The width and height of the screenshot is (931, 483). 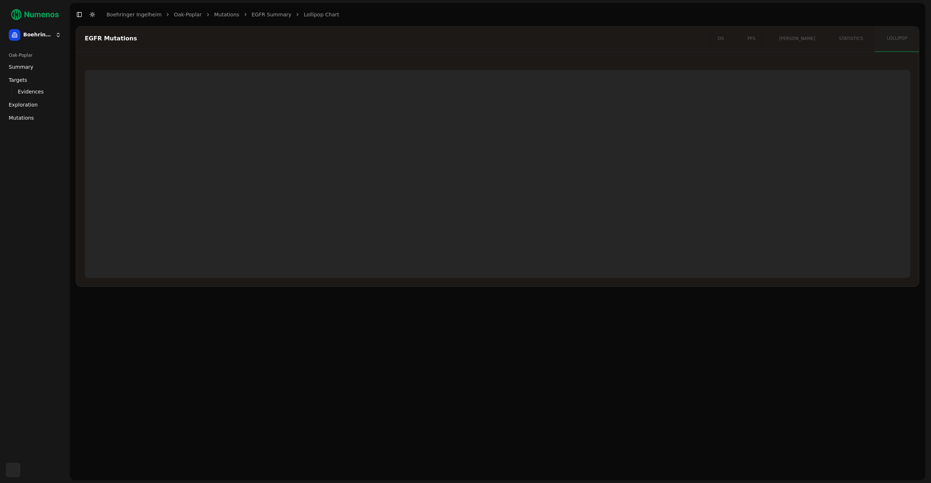 I want to click on a: Boehringer Ingelheim, so click(x=134, y=15).